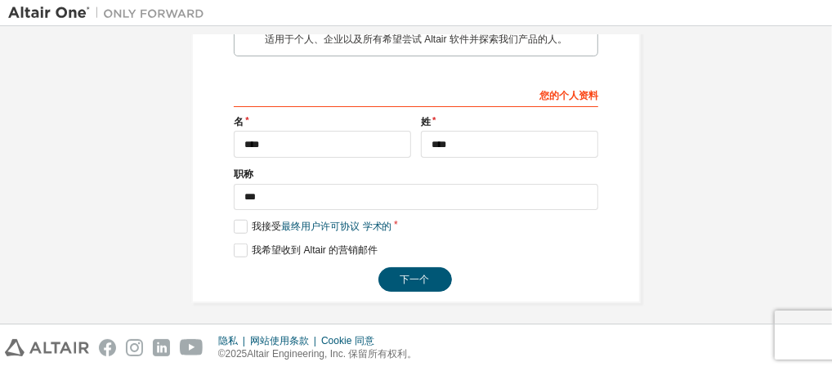  What do you see at coordinates (236, 354) in the screenshot?
I see `font: 2025` at bounding box center [236, 354].